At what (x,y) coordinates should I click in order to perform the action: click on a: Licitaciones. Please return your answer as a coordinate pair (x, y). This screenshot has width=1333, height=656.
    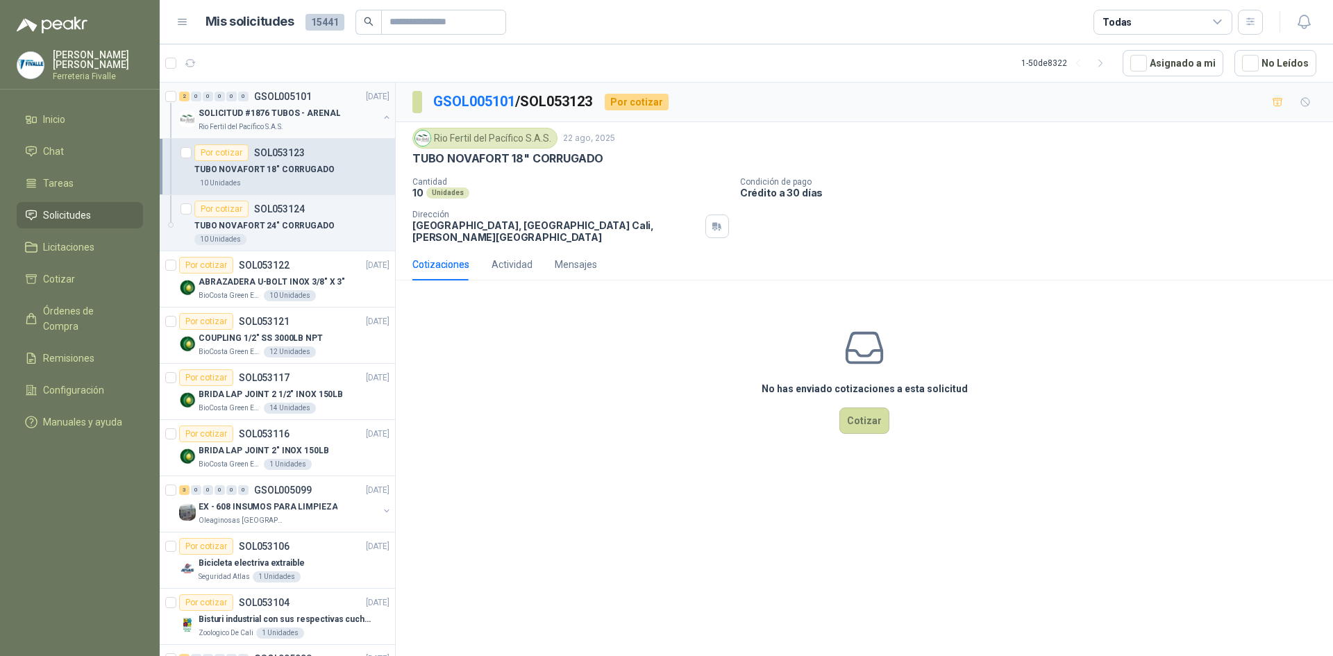
    Looking at the image, I should click on (80, 247).